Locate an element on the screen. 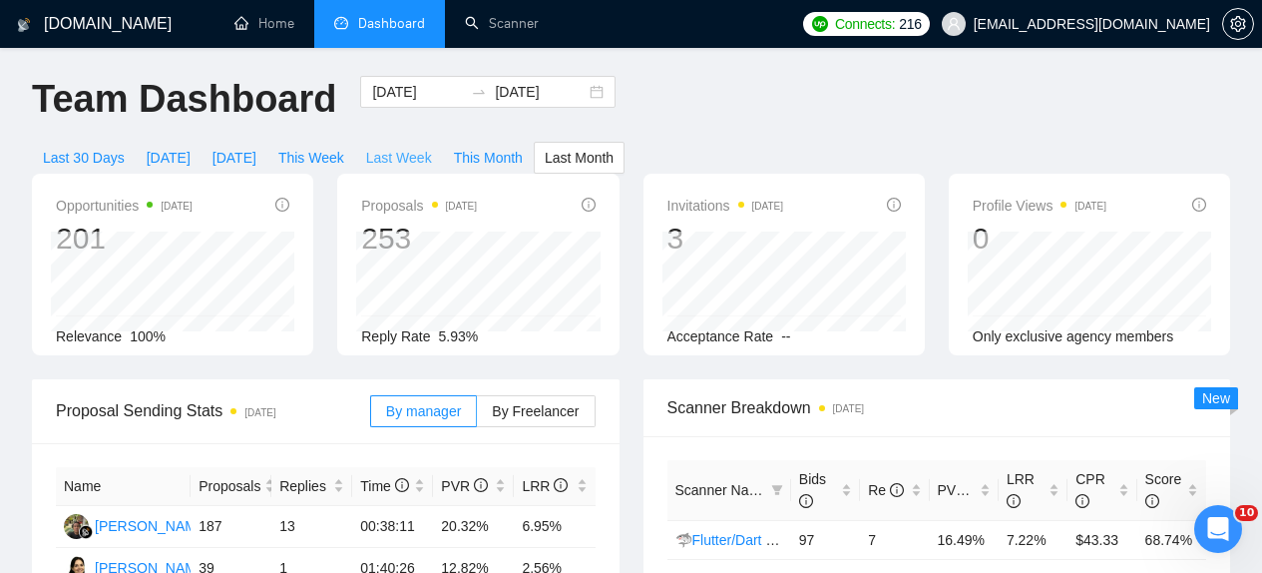 This screenshot has width=1262, height=573. button: setting is located at coordinates (1238, 24).